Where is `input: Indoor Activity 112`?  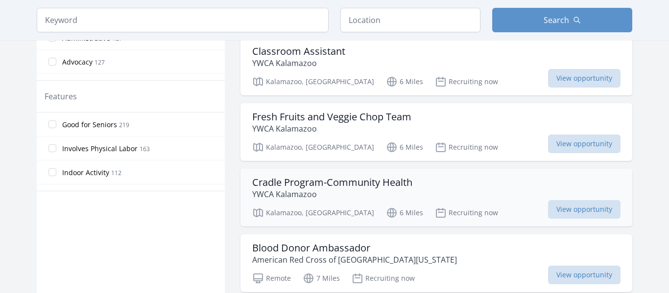 input: Indoor Activity 112 is located at coordinates (52, 172).